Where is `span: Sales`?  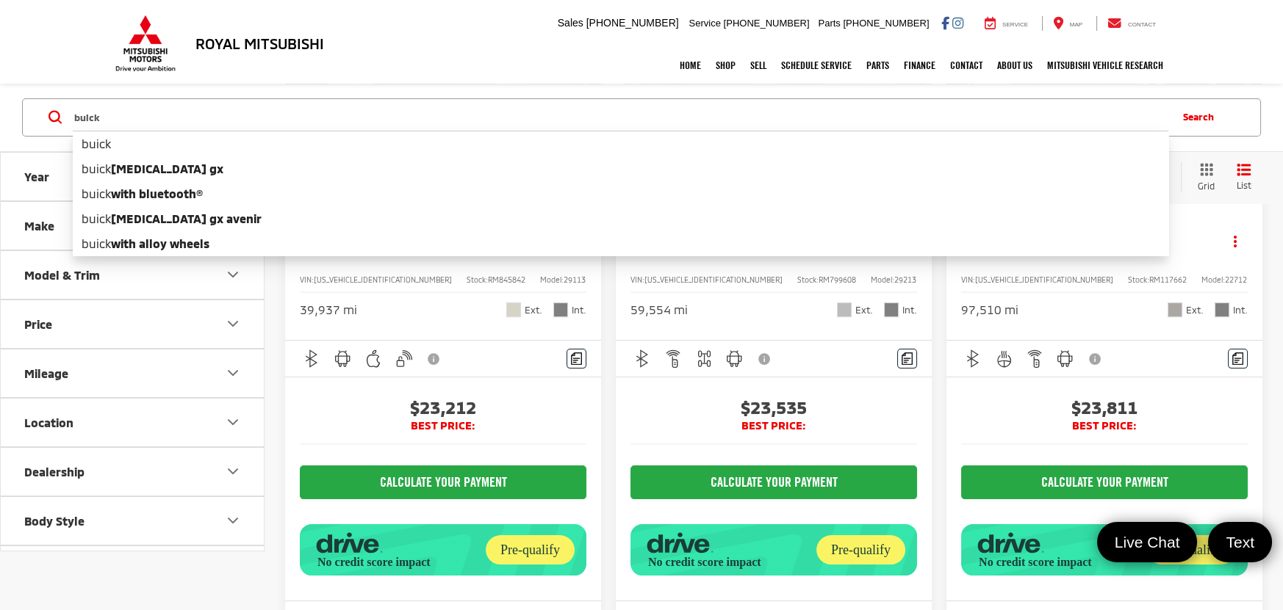 span: Sales is located at coordinates (570, 23).